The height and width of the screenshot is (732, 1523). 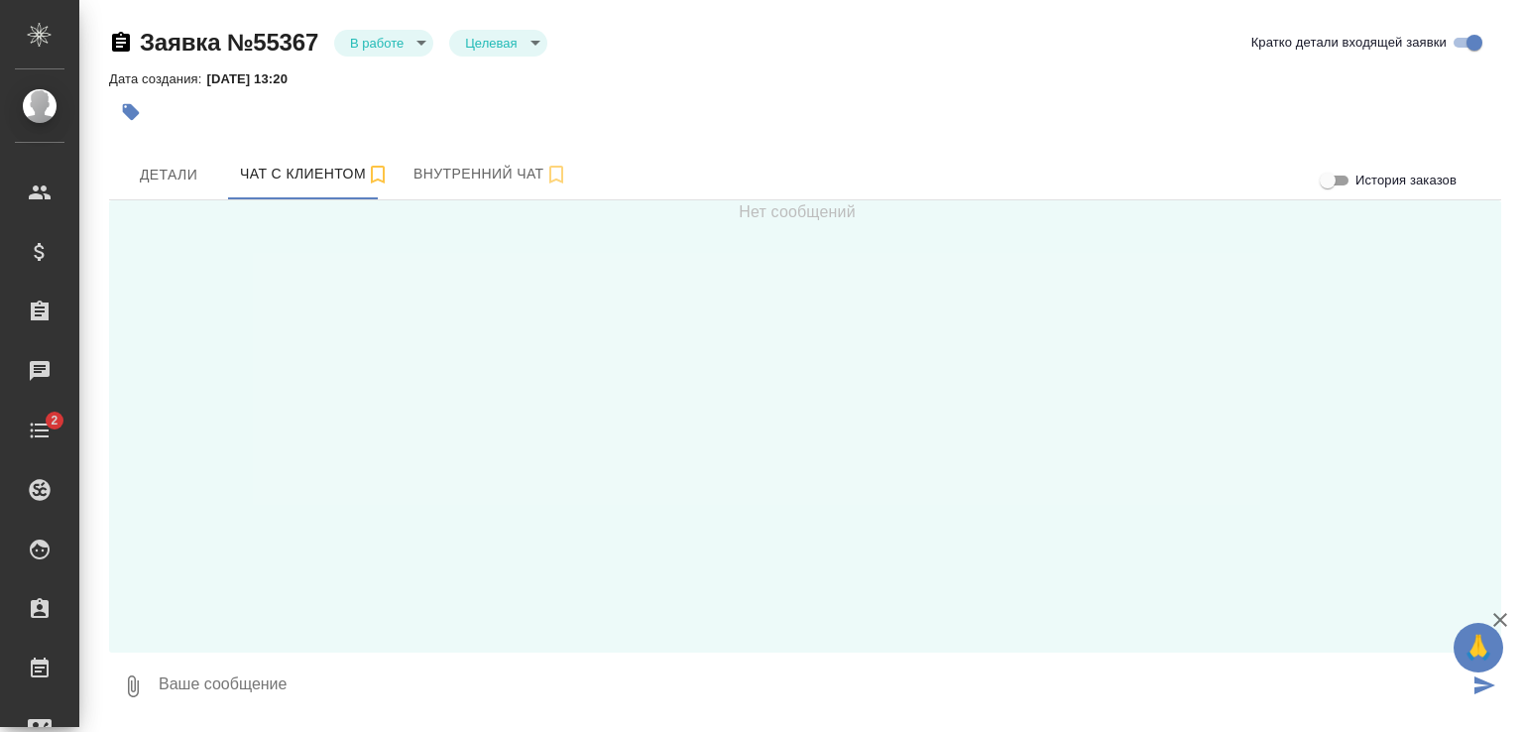 What do you see at coordinates (229, 42) in the screenshot?
I see `a: Заявка №55367` at bounding box center [229, 42].